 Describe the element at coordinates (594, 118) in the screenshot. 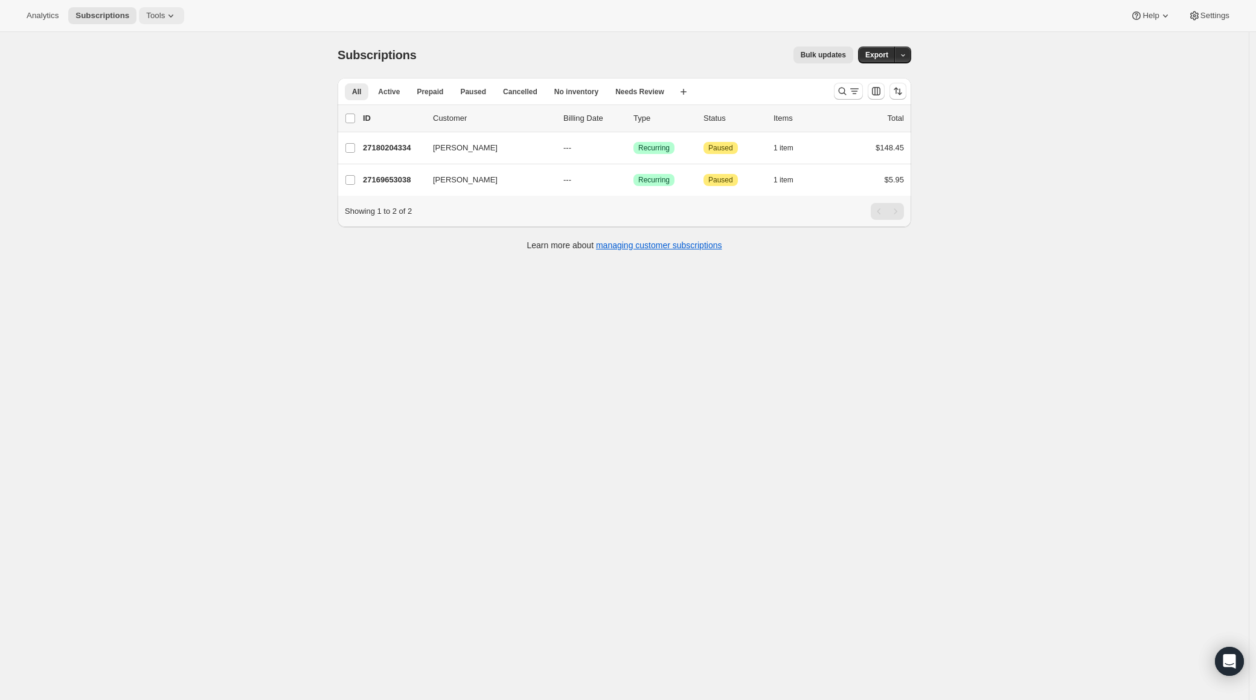

I see `p: Billing Date` at that location.